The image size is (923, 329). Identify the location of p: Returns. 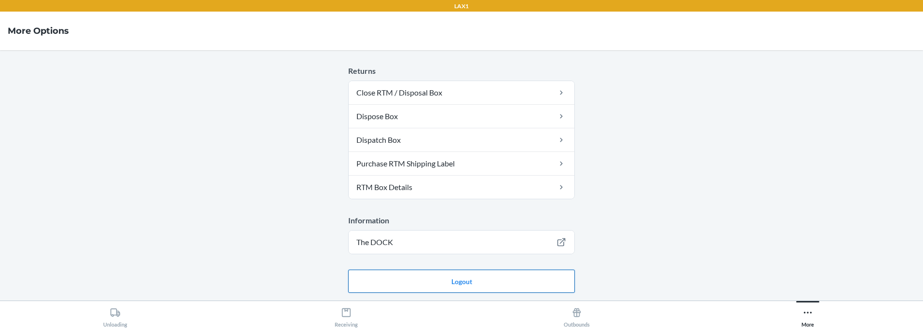
(462, 71).